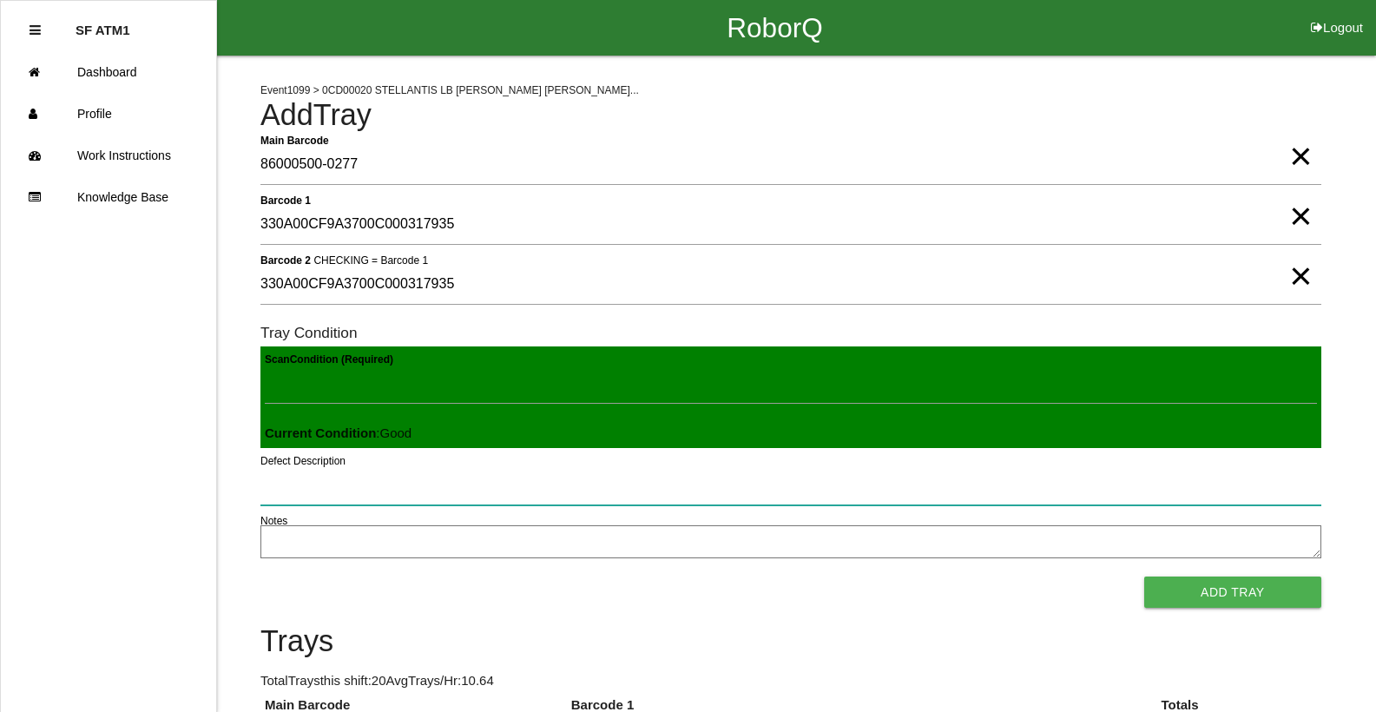 The image size is (1376, 712). I want to click on b: Scan Condition (Required), so click(329, 360).